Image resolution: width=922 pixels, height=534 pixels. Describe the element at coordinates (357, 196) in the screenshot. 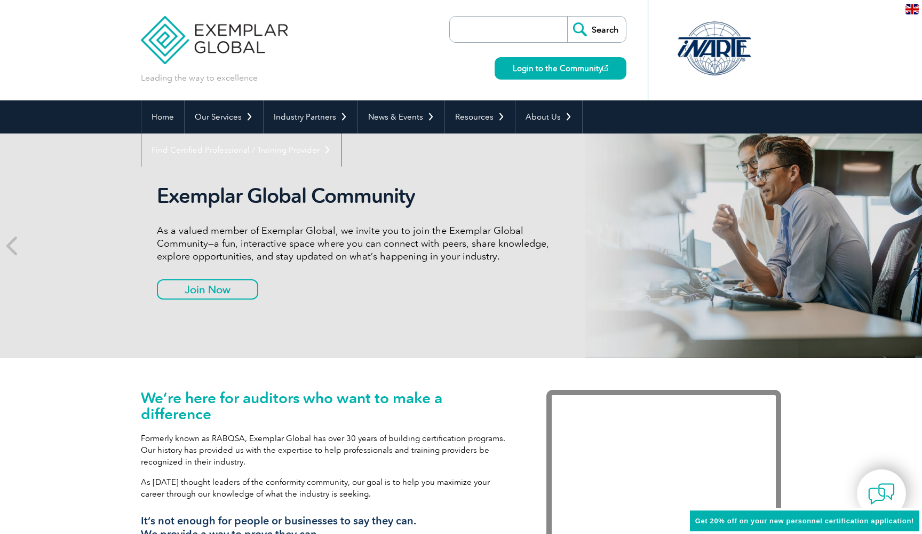

I see `h2: Exemplar Global Community` at that location.